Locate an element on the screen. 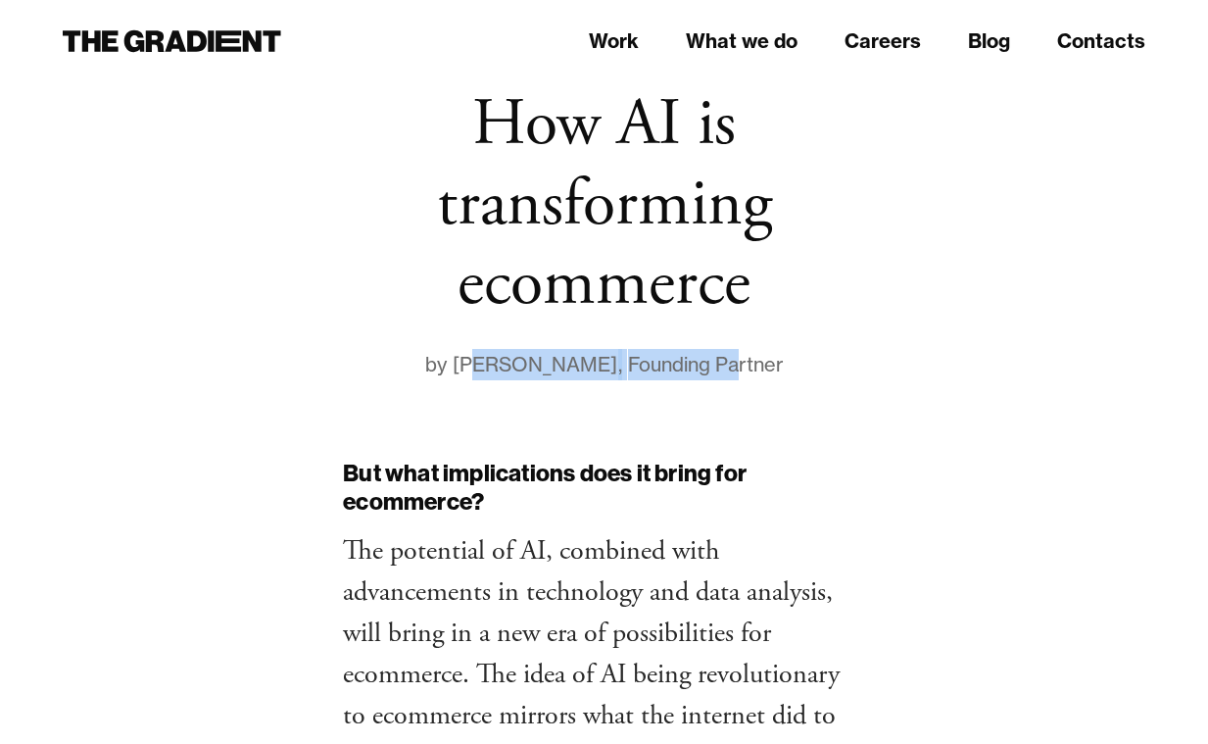  div: Founding Partner is located at coordinates (706, 365).